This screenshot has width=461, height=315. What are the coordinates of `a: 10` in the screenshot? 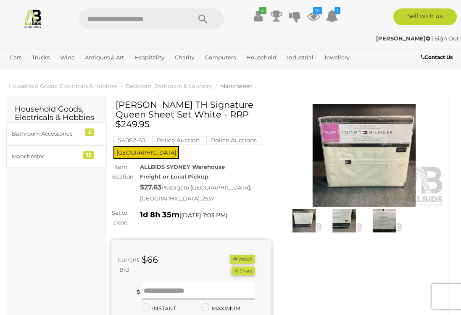 It's located at (314, 16).